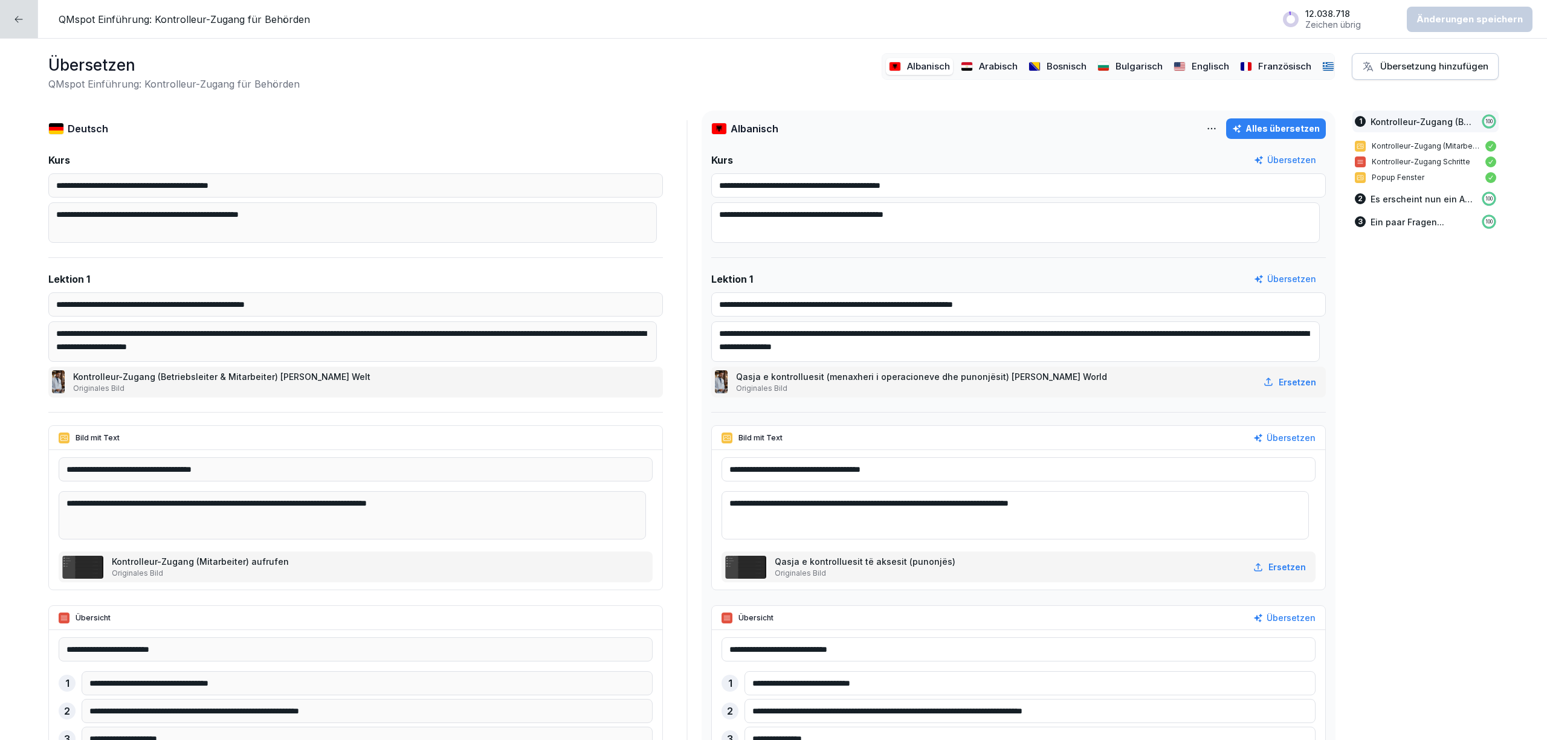 The width and height of the screenshot is (1547, 740). What do you see at coordinates (1180, 66) in the screenshot?
I see `img: us.svg` at bounding box center [1180, 66].